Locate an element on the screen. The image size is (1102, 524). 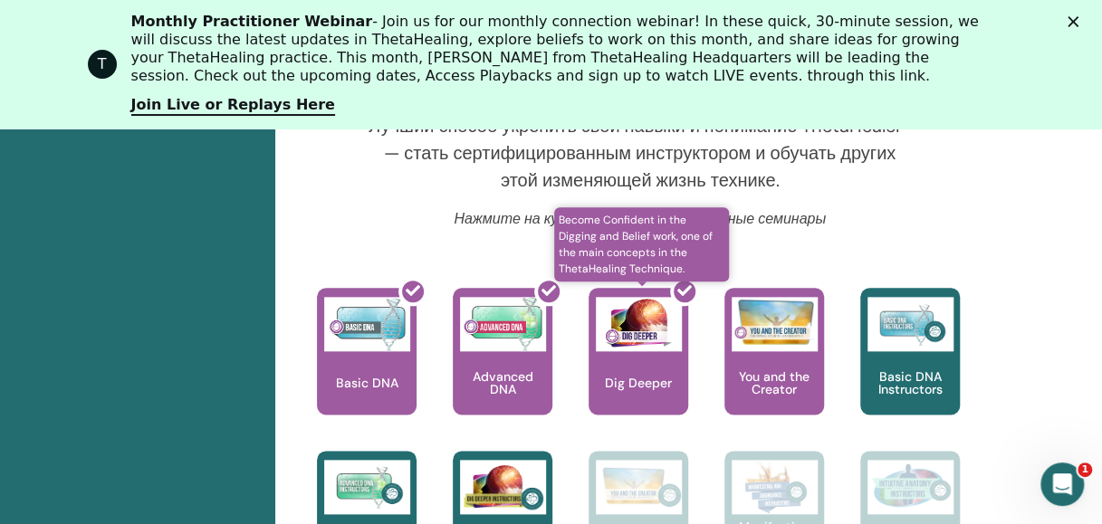
img: Basic DNA is located at coordinates (367, 324).